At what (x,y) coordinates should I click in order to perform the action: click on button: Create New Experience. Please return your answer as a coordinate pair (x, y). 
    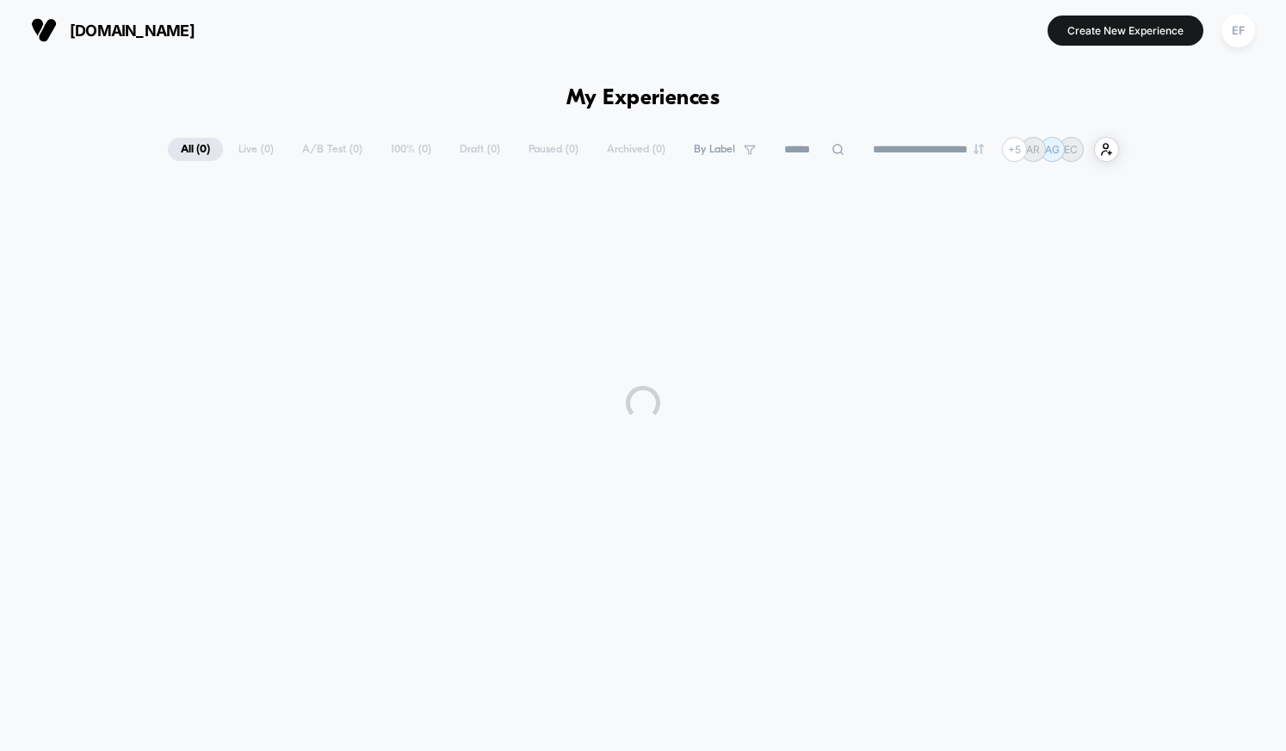
    Looking at the image, I should click on (1125, 30).